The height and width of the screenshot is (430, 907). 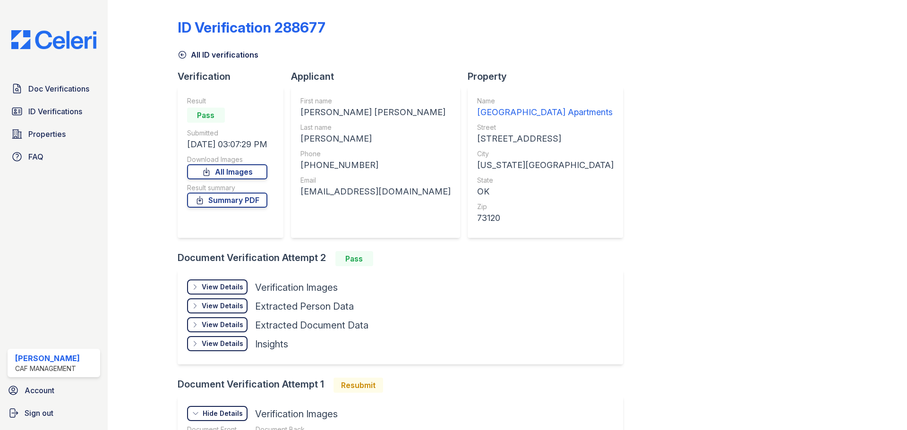 I want to click on div: Hide Details, so click(x=222, y=414).